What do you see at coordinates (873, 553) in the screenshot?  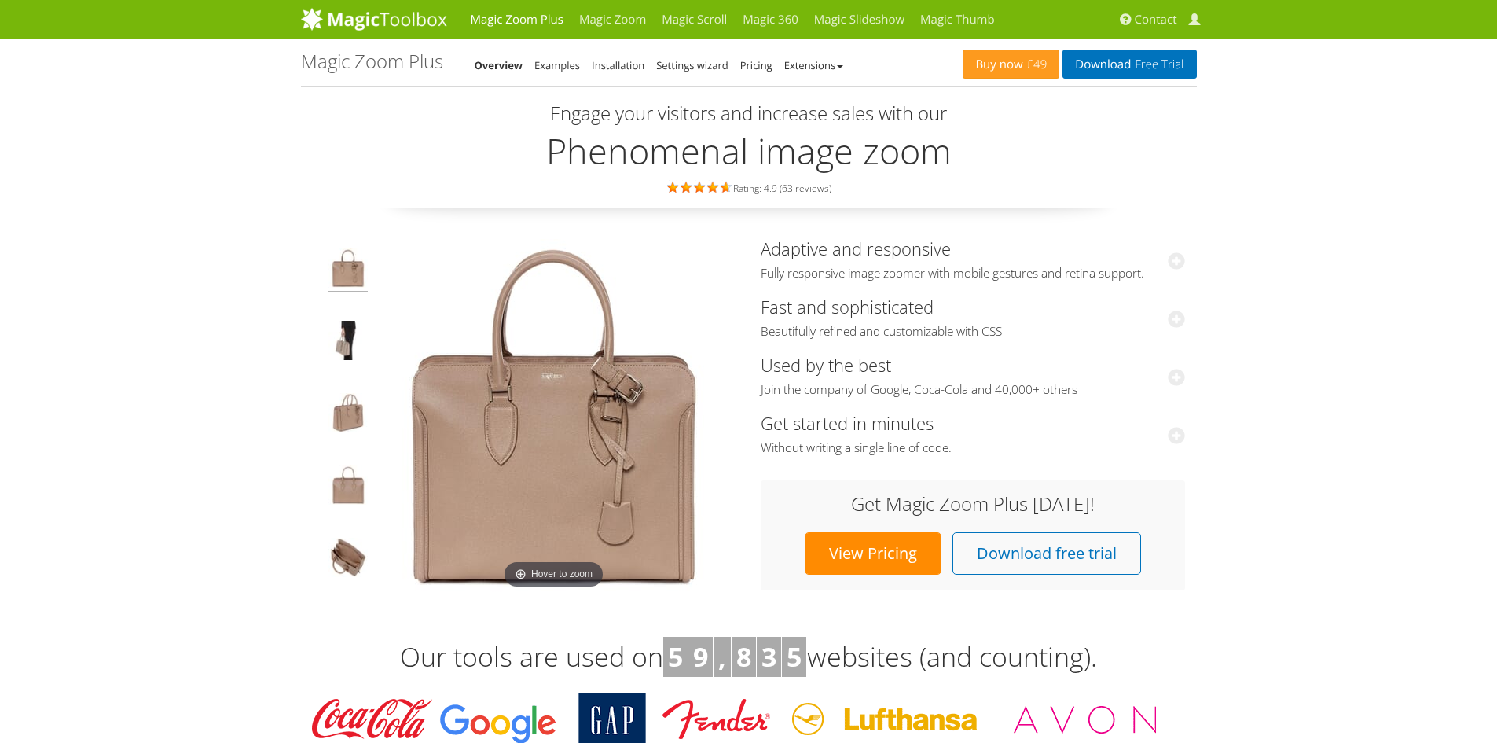 I see `a: View Pricing` at bounding box center [873, 553].